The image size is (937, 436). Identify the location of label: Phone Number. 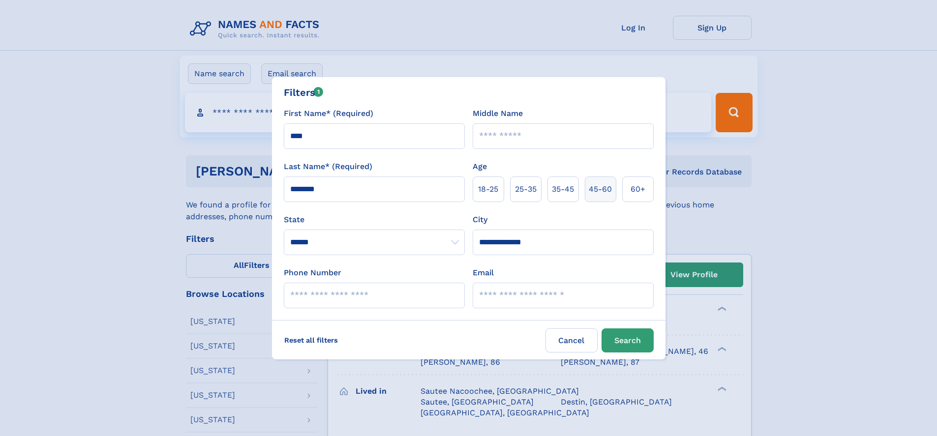
(312, 273).